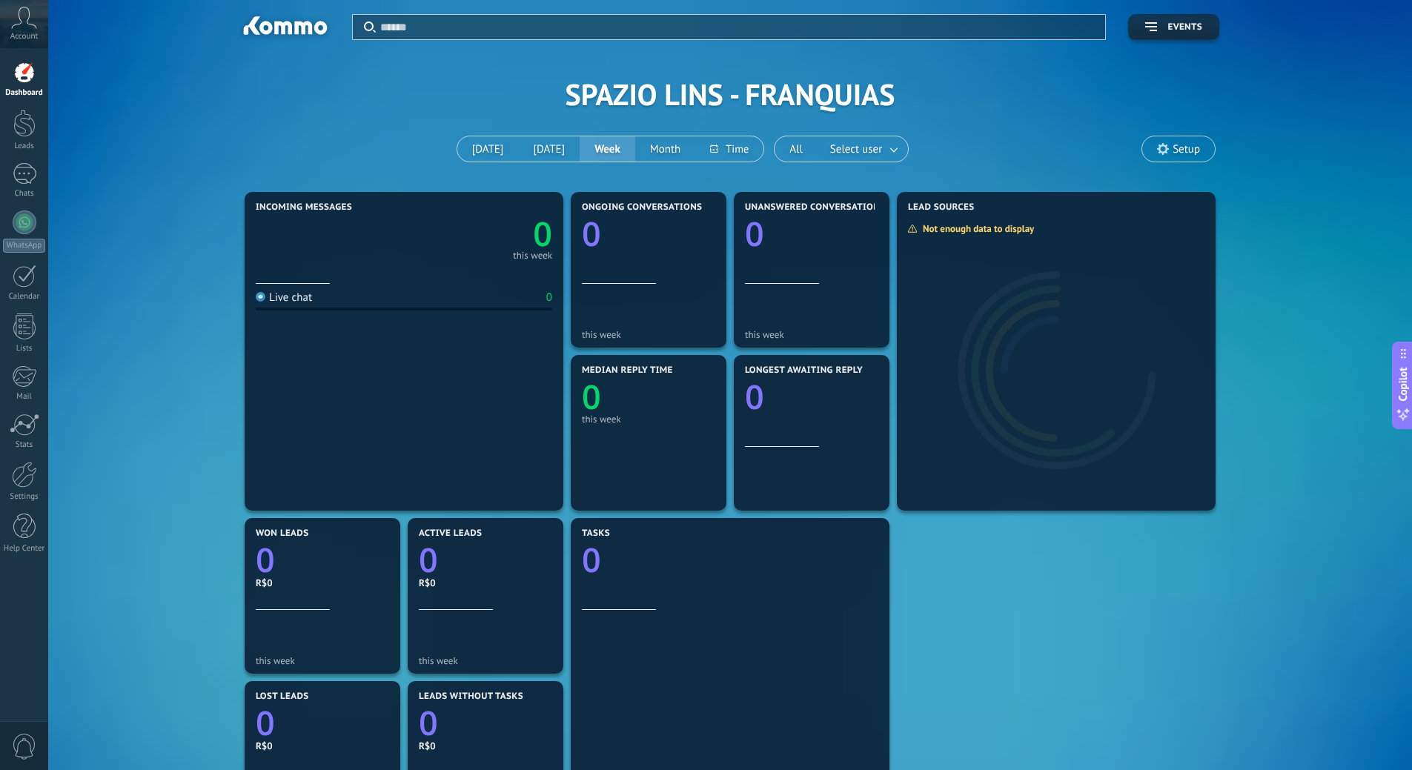 This screenshot has width=1412, height=770. Describe the element at coordinates (642, 208) in the screenshot. I see `span: Ongoing conversations` at that location.